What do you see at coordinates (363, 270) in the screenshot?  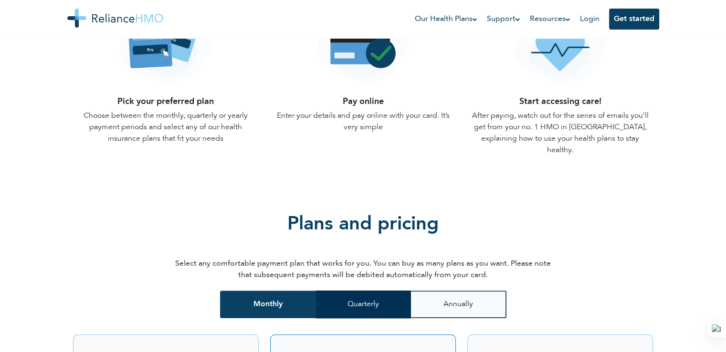 I see `p: Select any comfortable payment plan that works for you. You can buy as many plans as you want. Pl...` at bounding box center [363, 270].